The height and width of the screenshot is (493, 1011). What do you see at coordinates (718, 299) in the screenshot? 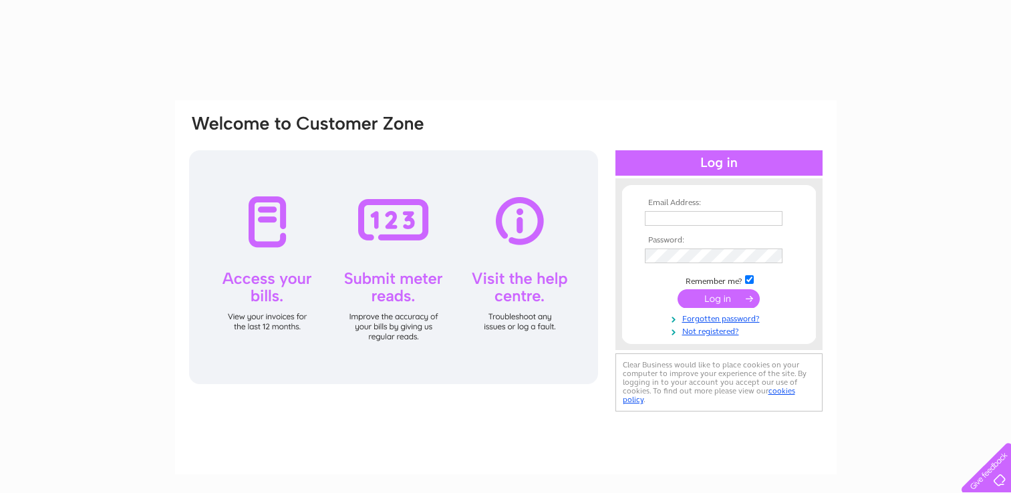
I see `input: Submit` at bounding box center [718, 299].